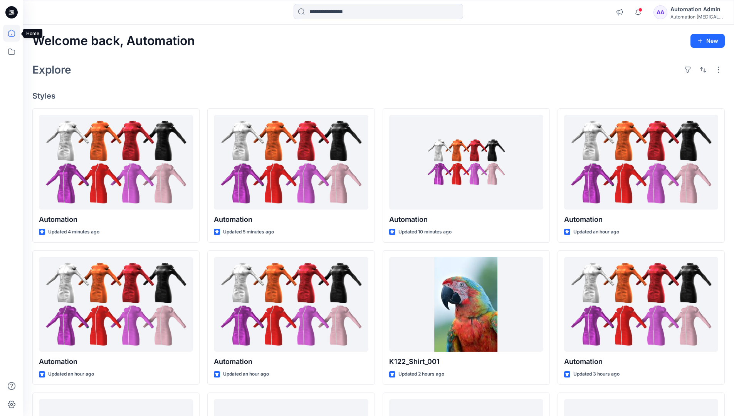 The width and height of the screenshot is (734, 416). What do you see at coordinates (466, 304) in the screenshot?
I see `a: K122_Shirt_001` at bounding box center [466, 304].